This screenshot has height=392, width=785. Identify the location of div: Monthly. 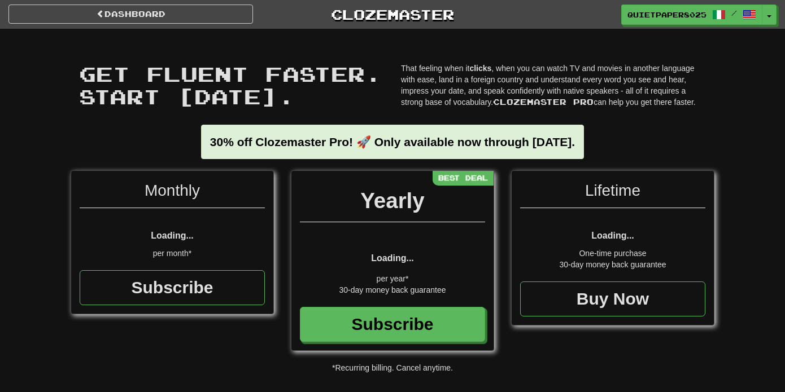
(172, 194).